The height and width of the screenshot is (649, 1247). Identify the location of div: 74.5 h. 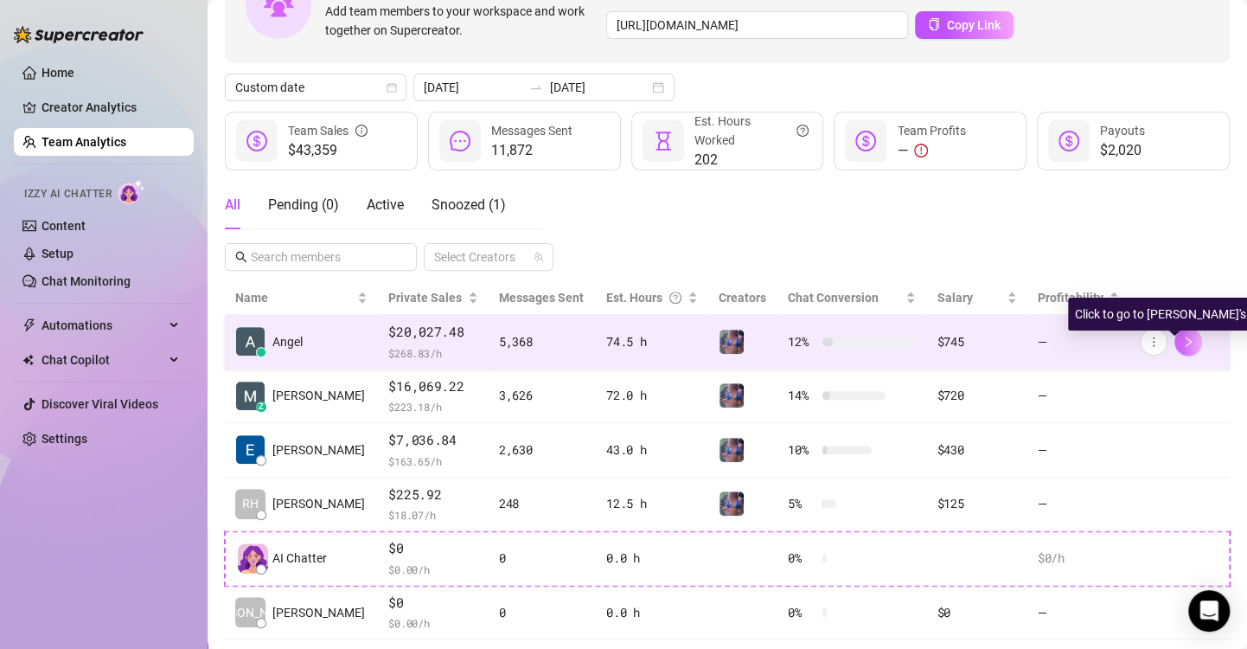
(651, 342).